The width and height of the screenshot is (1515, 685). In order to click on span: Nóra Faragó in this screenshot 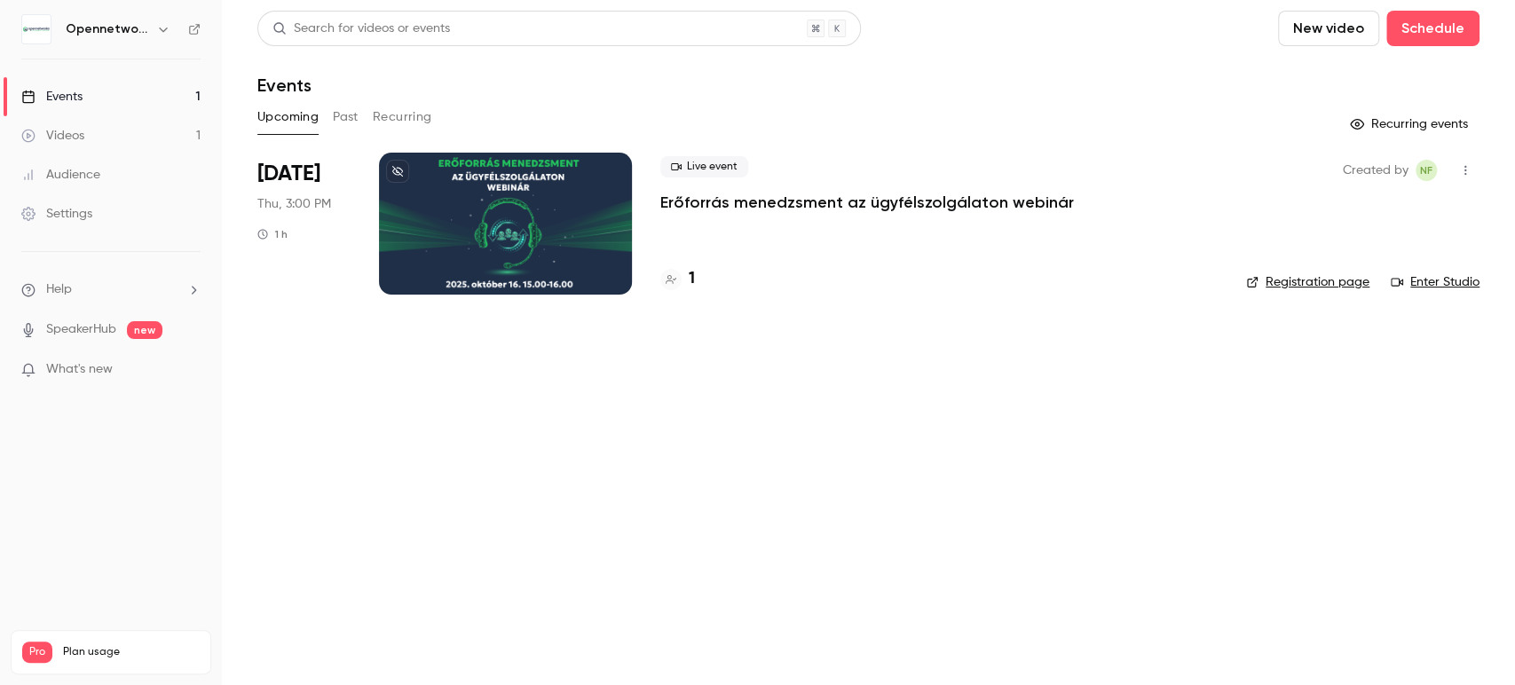, I will do `click(1426, 170)`.